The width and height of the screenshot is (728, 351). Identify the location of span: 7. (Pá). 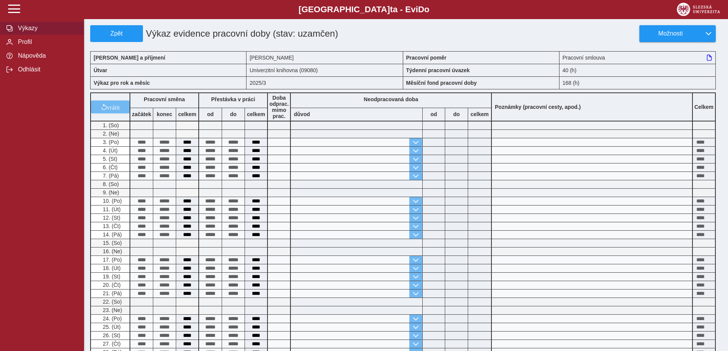
(110, 176).